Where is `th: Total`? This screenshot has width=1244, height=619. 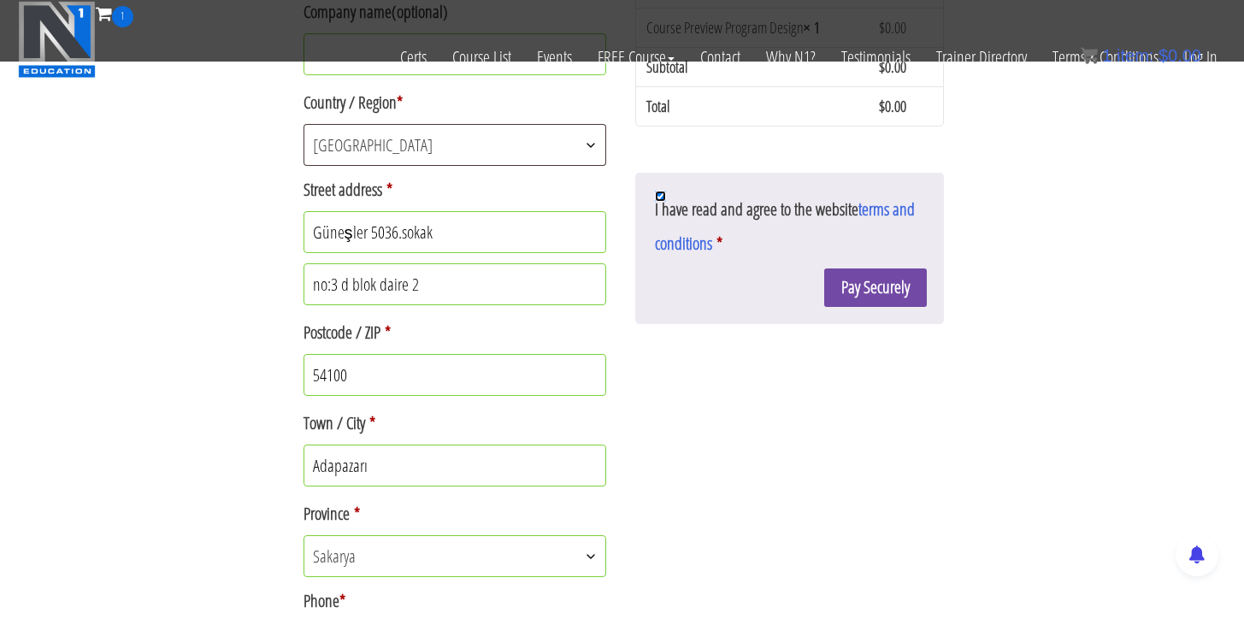 th: Total is located at coordinates (752, 106).